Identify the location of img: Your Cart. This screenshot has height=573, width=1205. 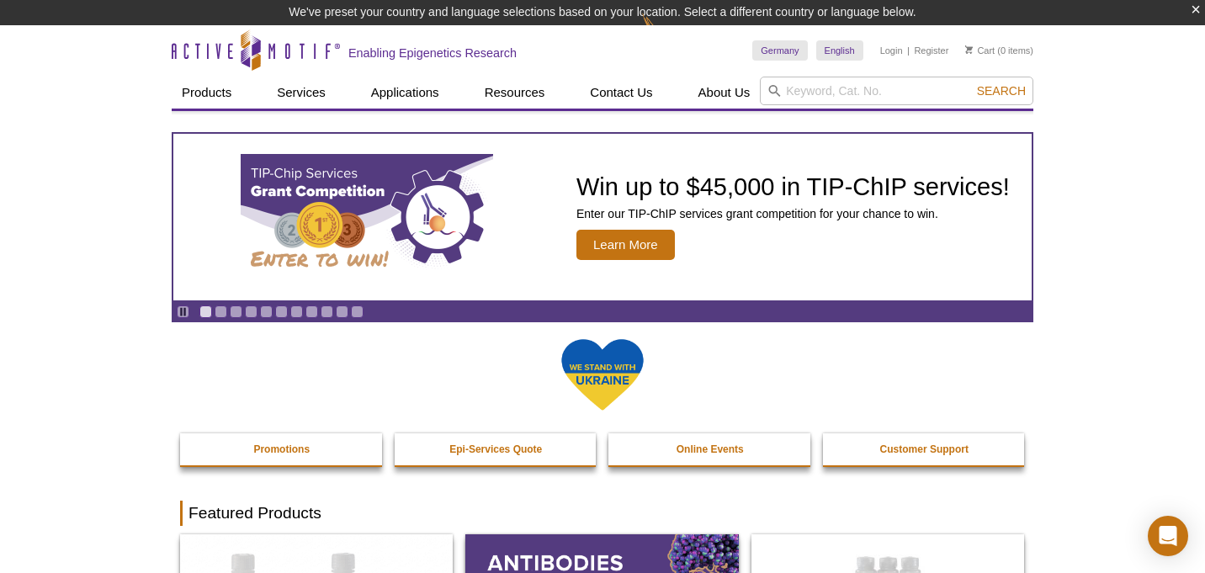
(969, 50).